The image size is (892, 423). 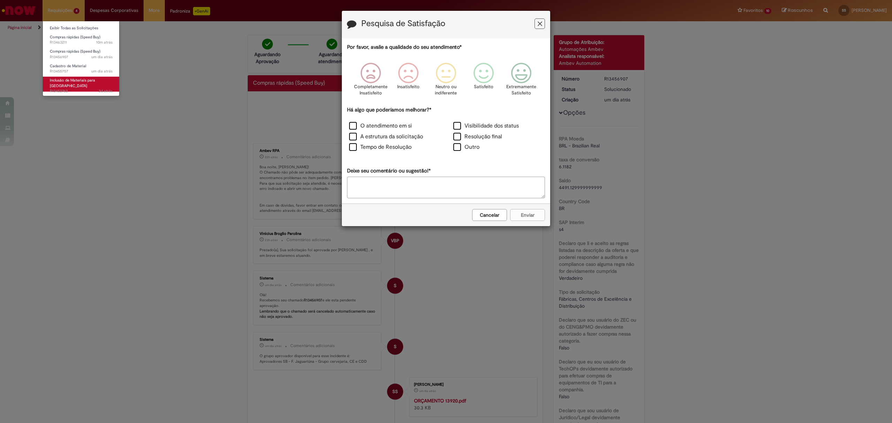 I want to click on span: R13456907, so click(x=81, y=57).